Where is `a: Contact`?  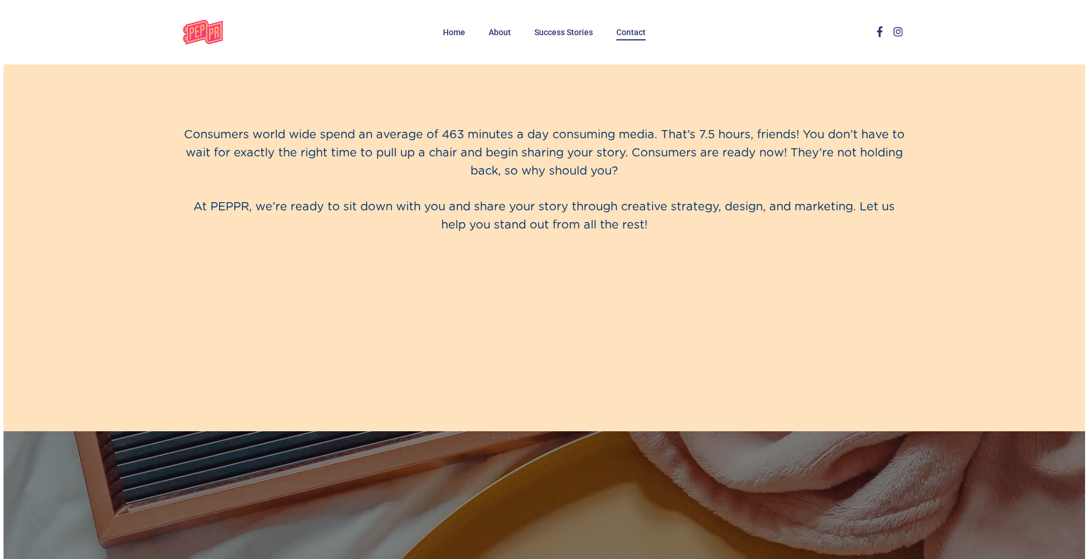
a: Contact is located at coordinates (631, 32).